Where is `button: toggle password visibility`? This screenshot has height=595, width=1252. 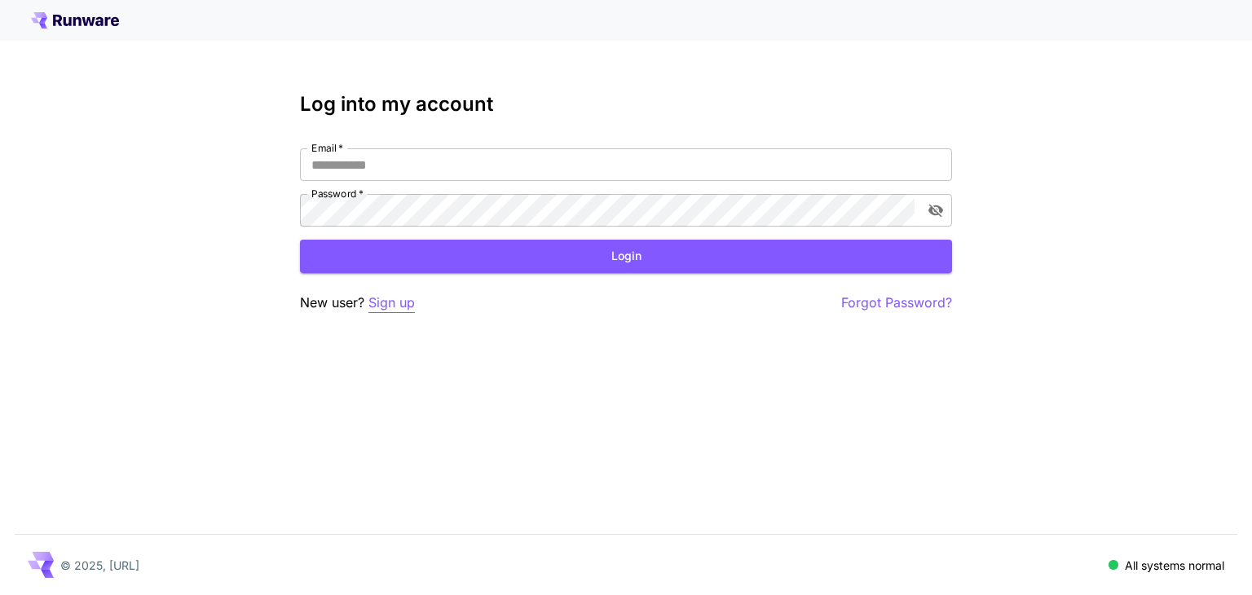 button: toggle password visibility is located at coordinates (936, 210).